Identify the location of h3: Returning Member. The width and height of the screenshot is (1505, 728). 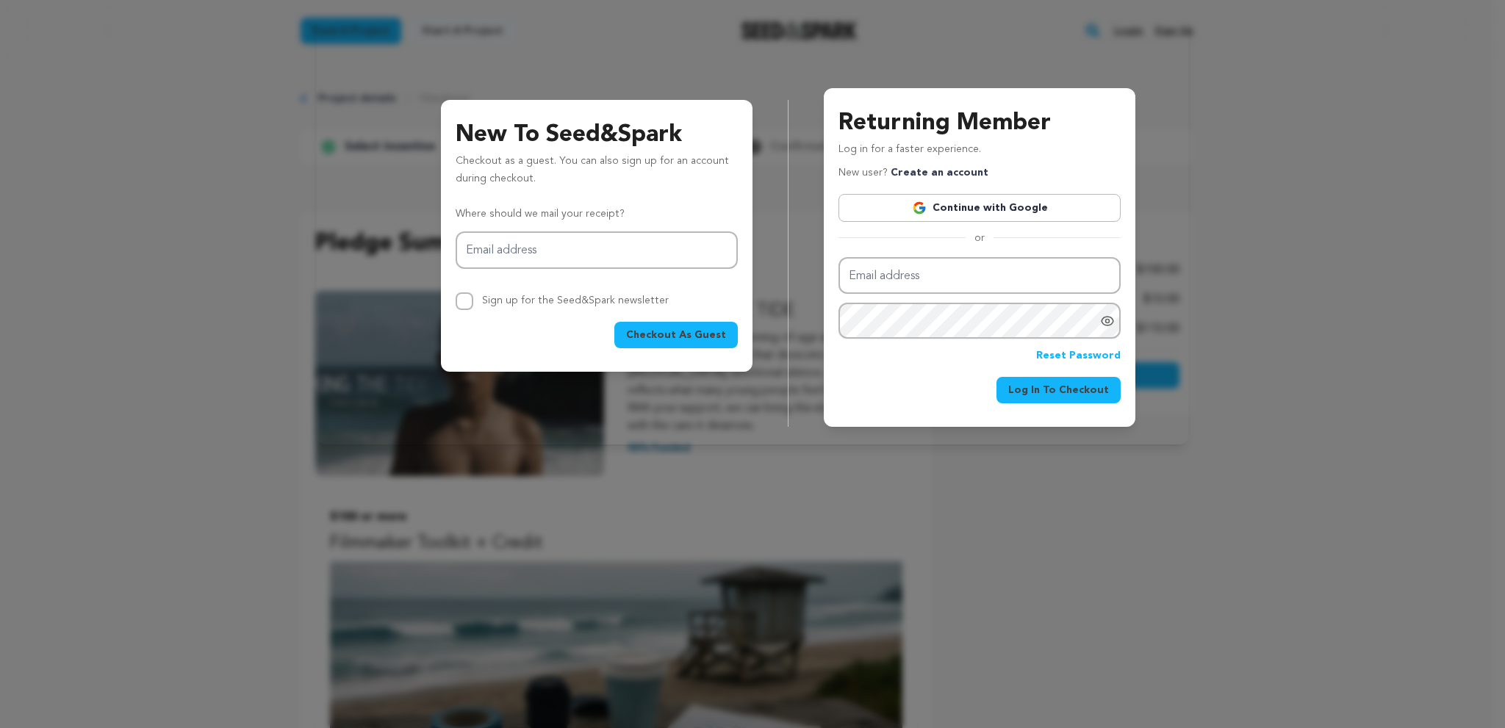
(980, 123).